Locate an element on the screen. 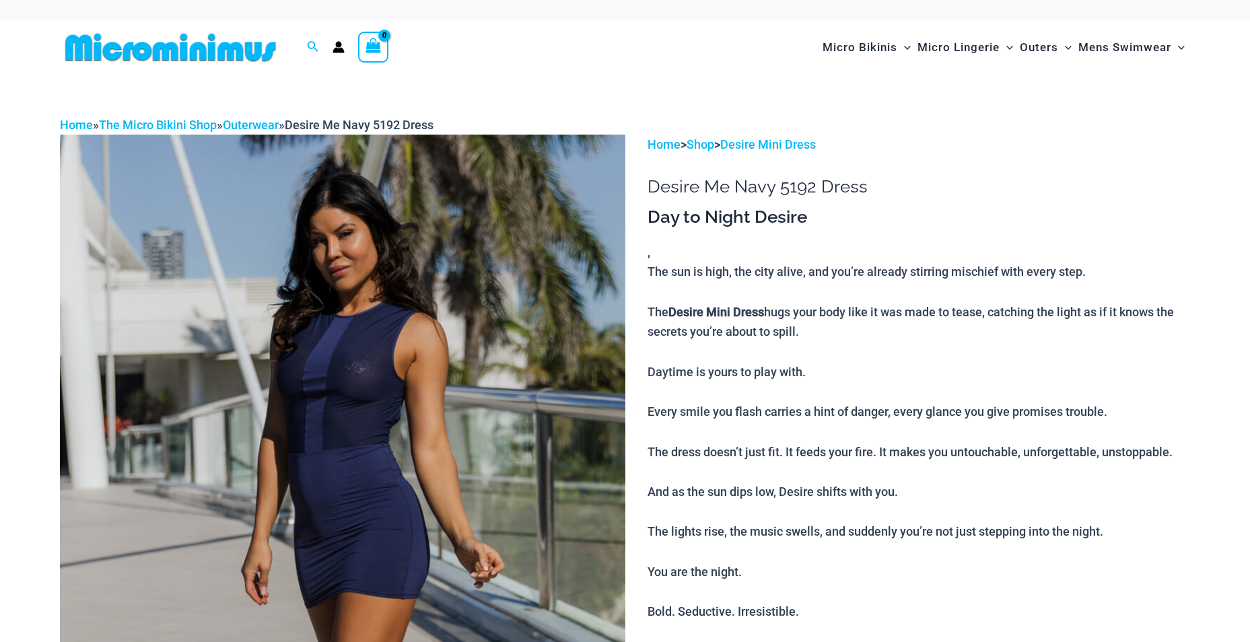  a: Outerwear is located at coordinates (250, 124).